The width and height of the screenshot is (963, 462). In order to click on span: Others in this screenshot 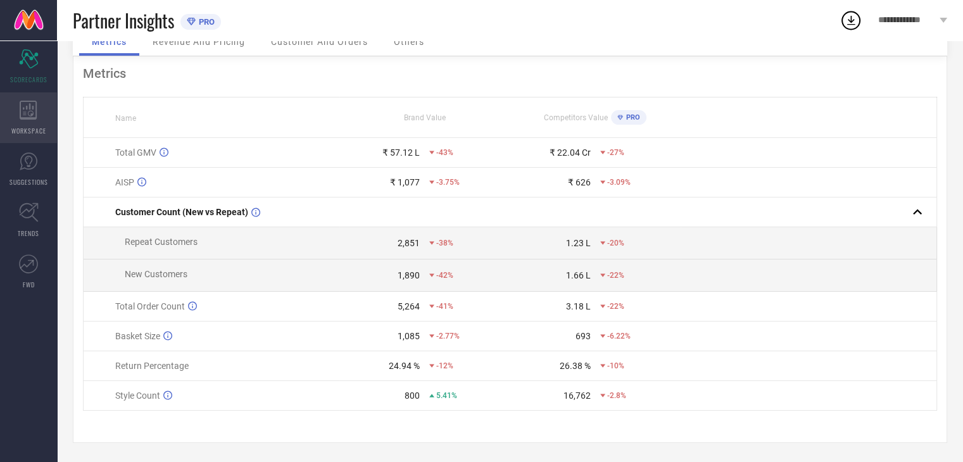, I will do `click(409, 42)`.